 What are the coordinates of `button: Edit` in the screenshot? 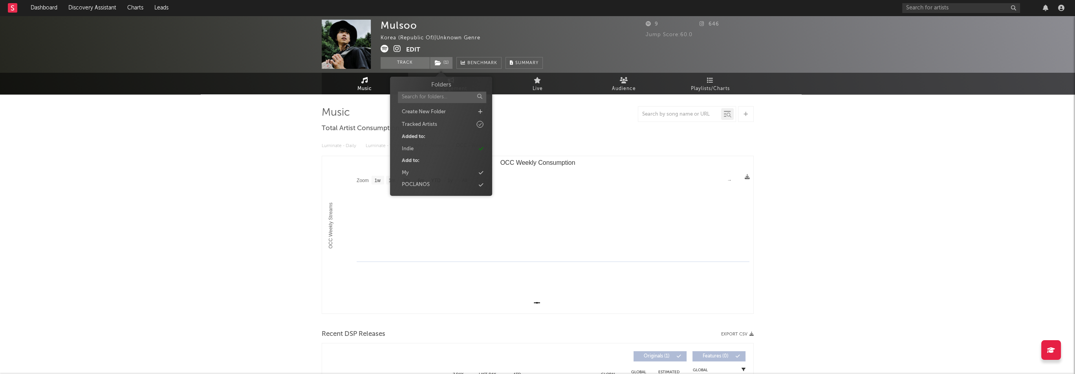 It's located at (413, 50).